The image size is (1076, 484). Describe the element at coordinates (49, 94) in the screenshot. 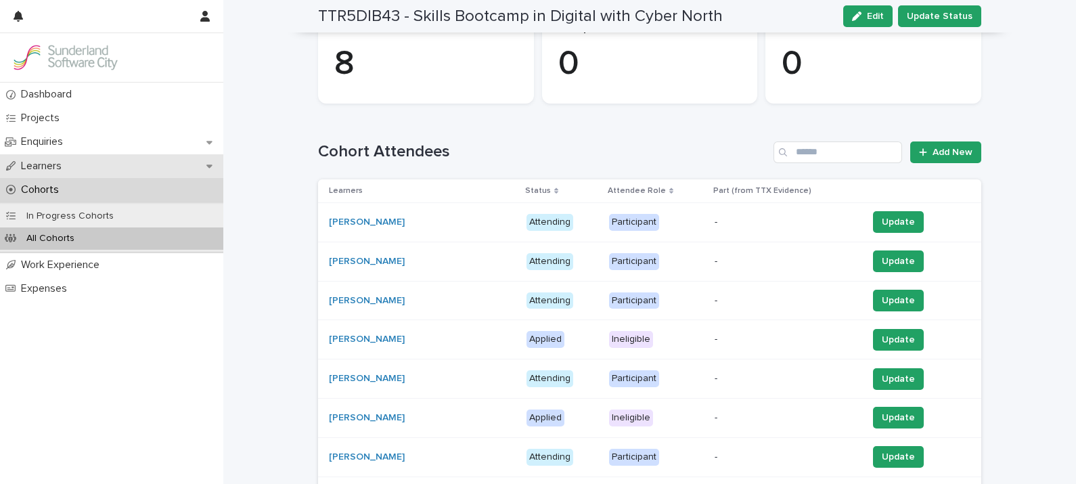

I see `p: Dashboard` at that location.